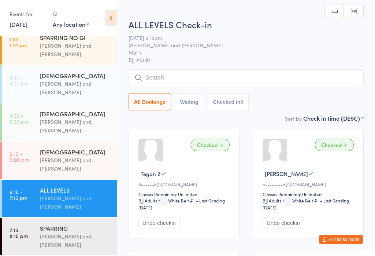 The width and height of the screenshot is (375, 256). Describe the element at coordinates (246, 78) in the screenshot. I see `input: Search` at that location.